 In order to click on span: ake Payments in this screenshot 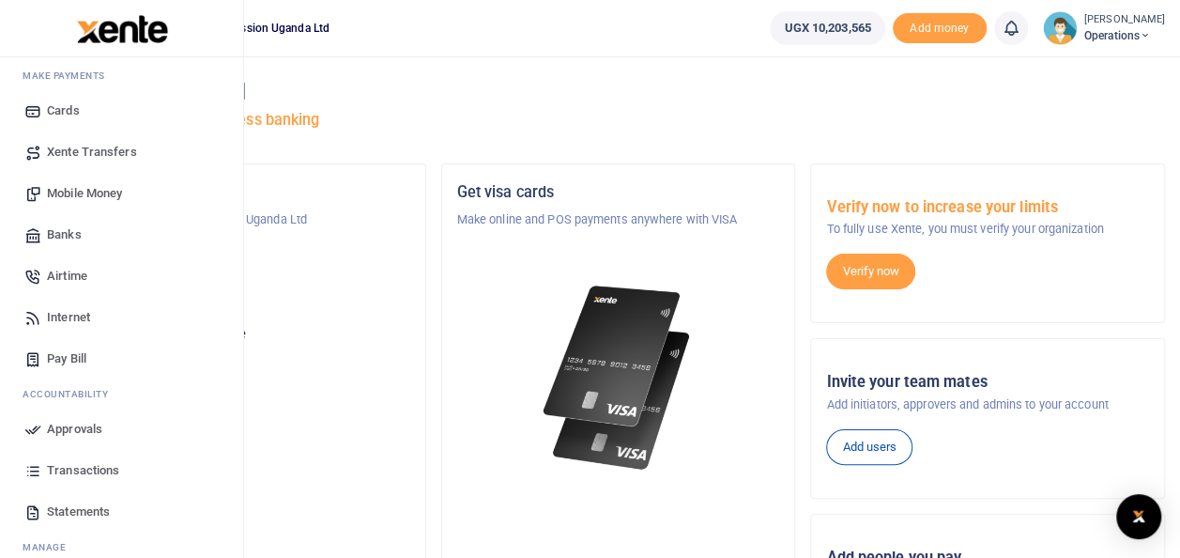, I will do `click(69, 75)`.